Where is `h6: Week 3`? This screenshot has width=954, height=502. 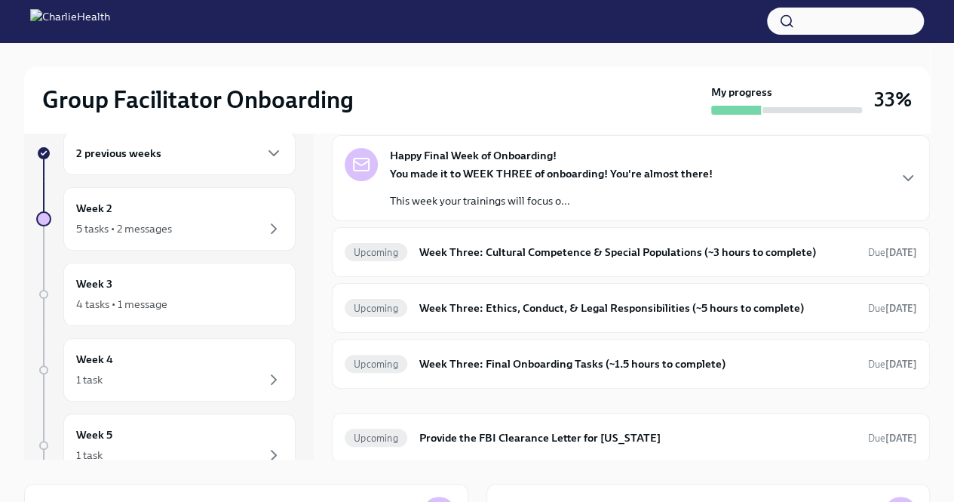 h6: Week 3 is located at coordinates (94, 284).